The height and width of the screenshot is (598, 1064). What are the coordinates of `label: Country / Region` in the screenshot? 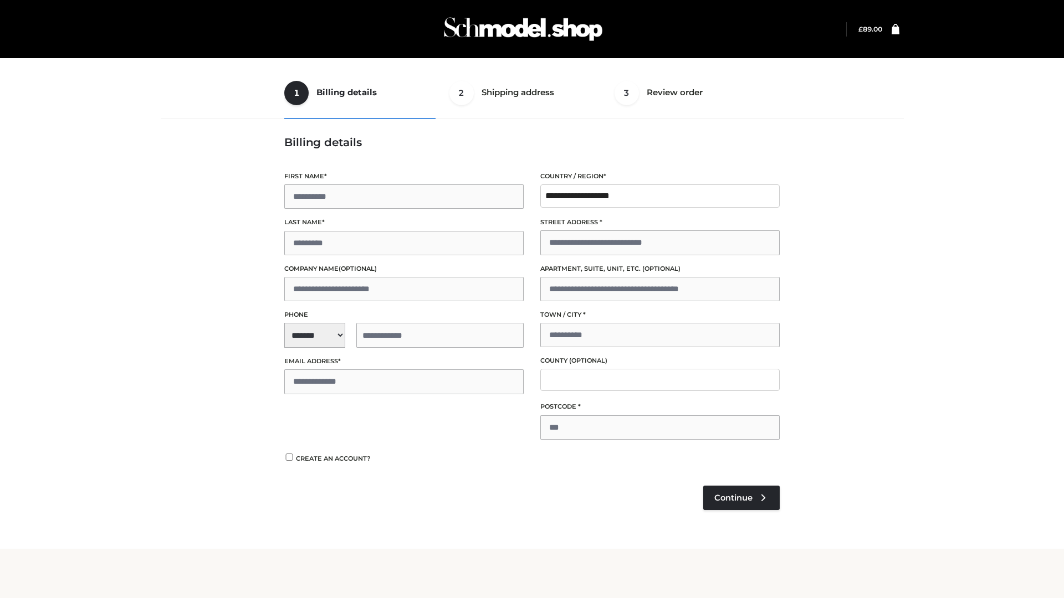 It's located at (660, 176).